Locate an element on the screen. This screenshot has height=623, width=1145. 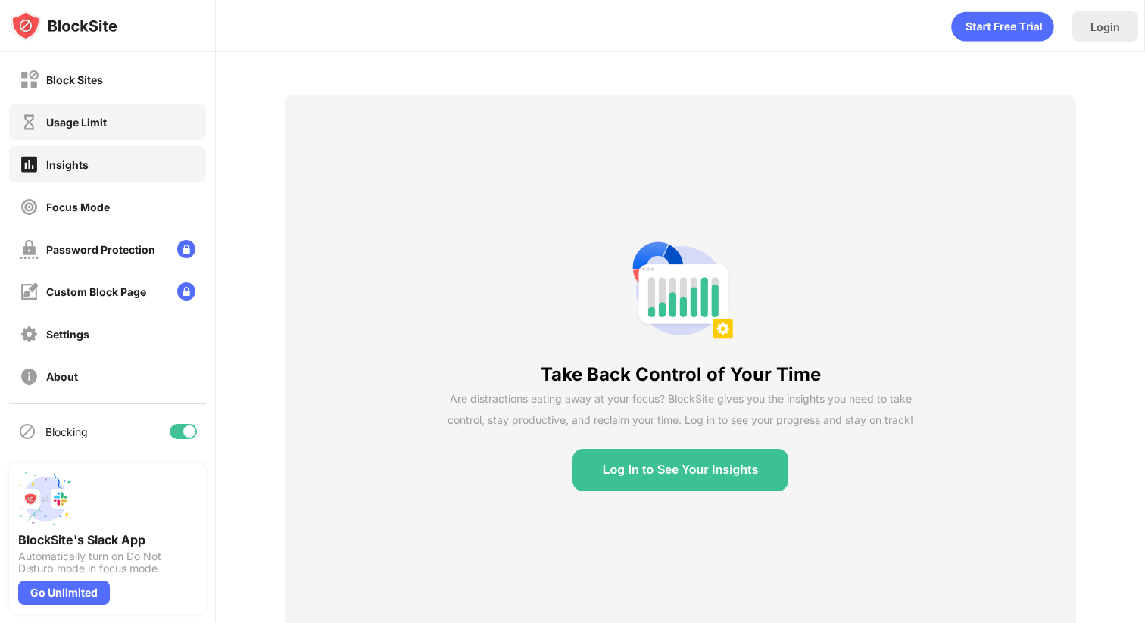
img: blocking-icon.svg is located at coordinates (27, 432).